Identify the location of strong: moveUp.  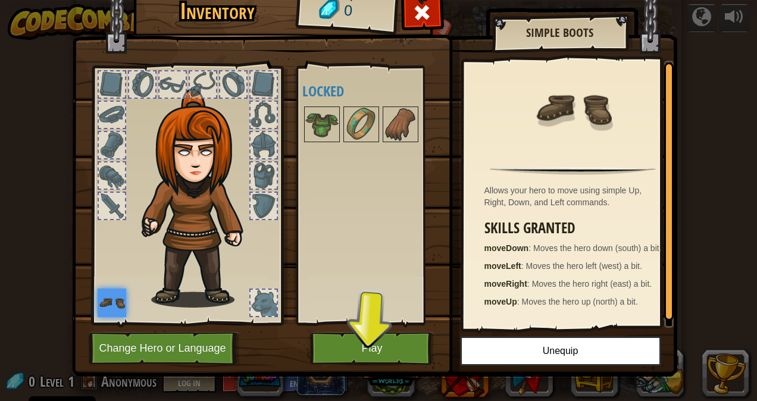
(501, 302).